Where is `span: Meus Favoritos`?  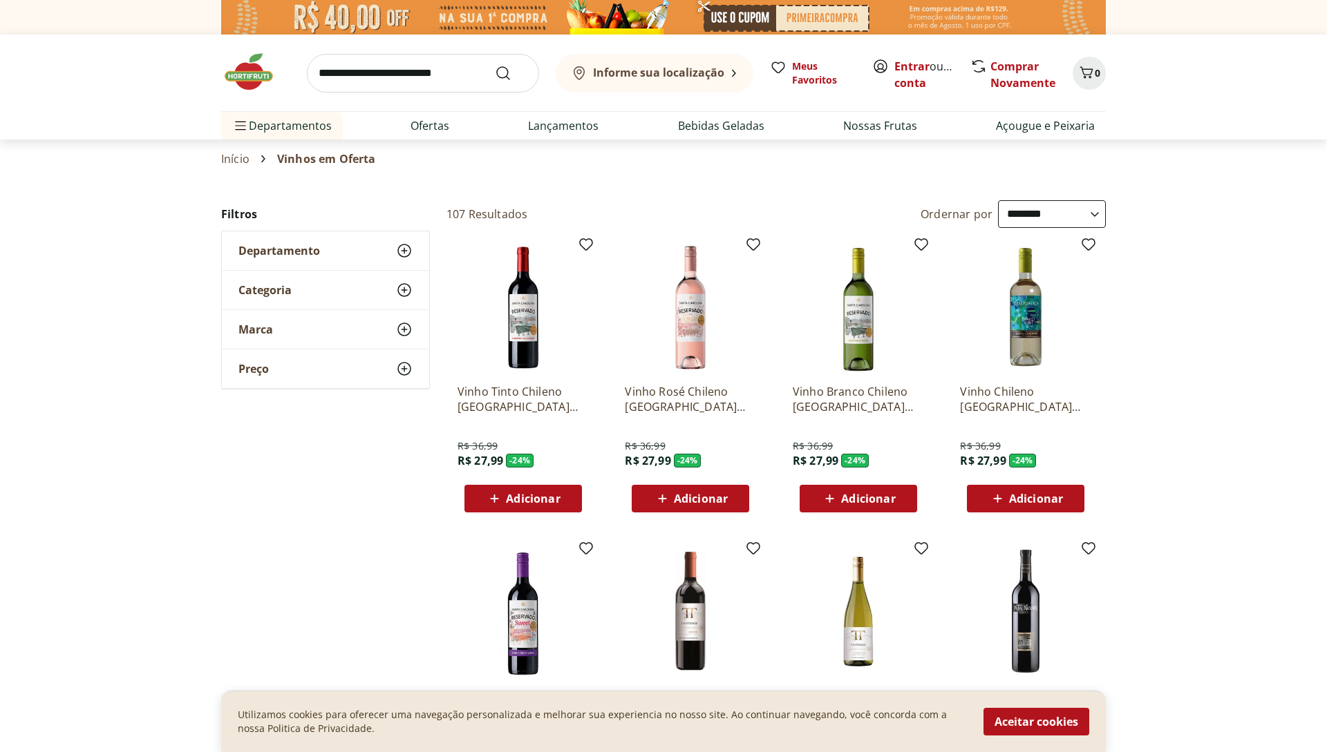
span: Meus Favoritos is located at coordinates (824, 73).